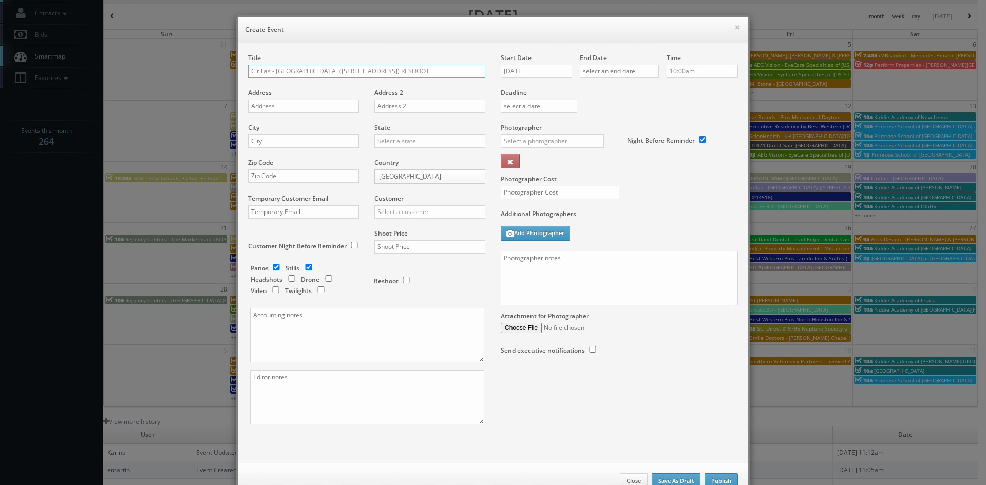 Image resolution: width=986 pixels, height=485 pixels. Describe the element at coordinates (543, 350) in the screenshot. I see `label: Send executive notifications` at that location.